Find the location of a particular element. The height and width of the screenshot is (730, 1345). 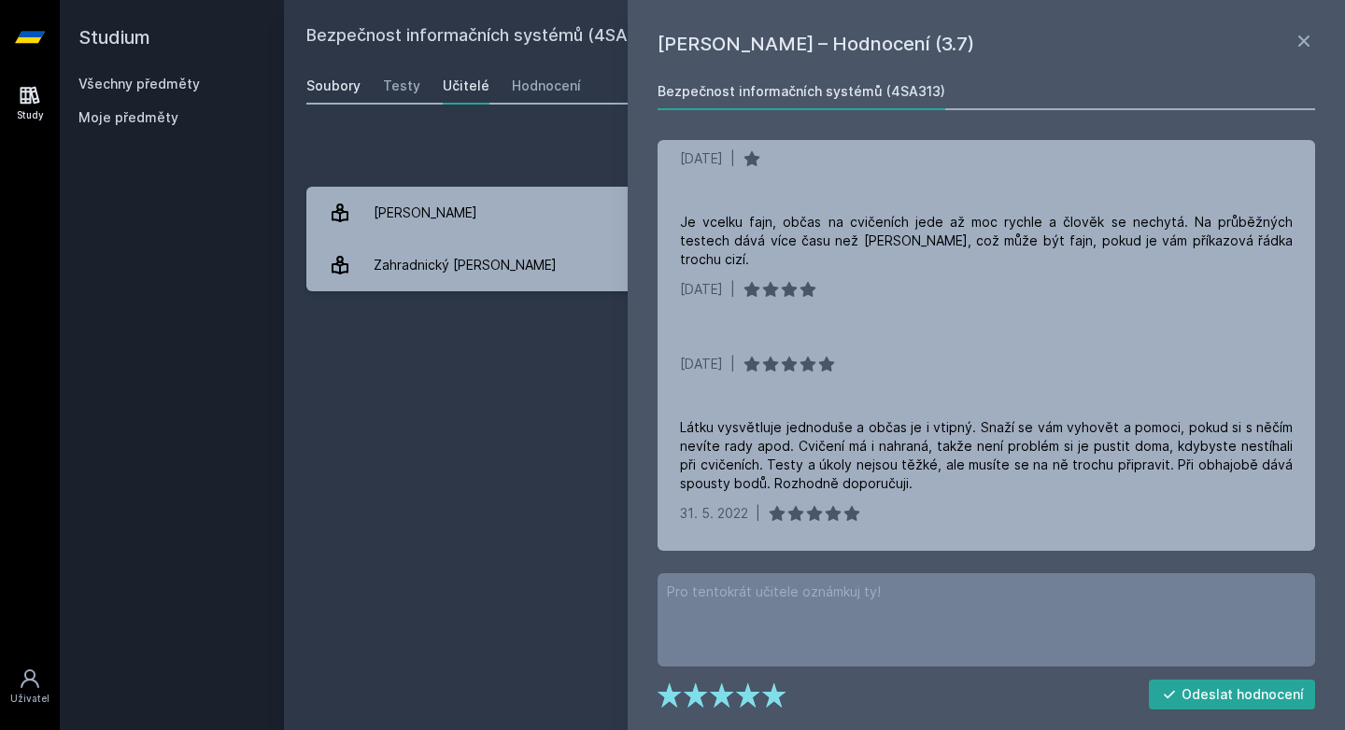

h2: Bezpečnost informačních systémů (4SA313) is located at coordinates (710, 37).